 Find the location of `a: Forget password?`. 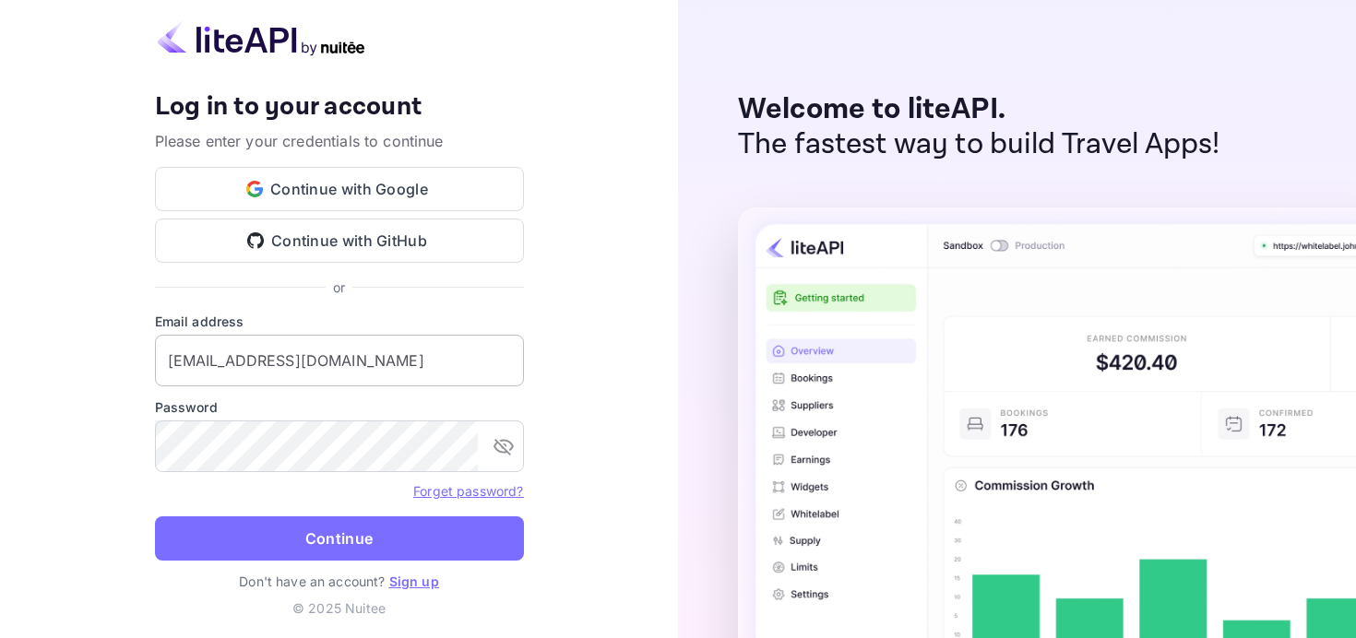

a: Forget password? is located at coordinates (468, 491).